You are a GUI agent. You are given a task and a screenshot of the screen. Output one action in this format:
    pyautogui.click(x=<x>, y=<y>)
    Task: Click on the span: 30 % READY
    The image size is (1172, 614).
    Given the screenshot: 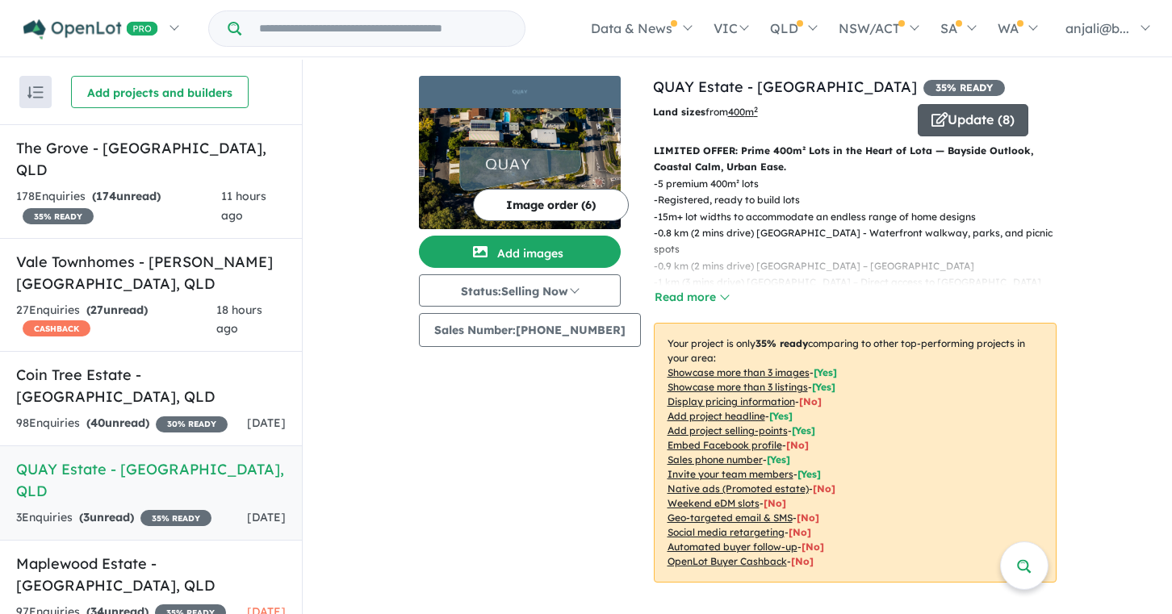 What is the action you would take?
    pyautogui.click(x=191, y=425)
    